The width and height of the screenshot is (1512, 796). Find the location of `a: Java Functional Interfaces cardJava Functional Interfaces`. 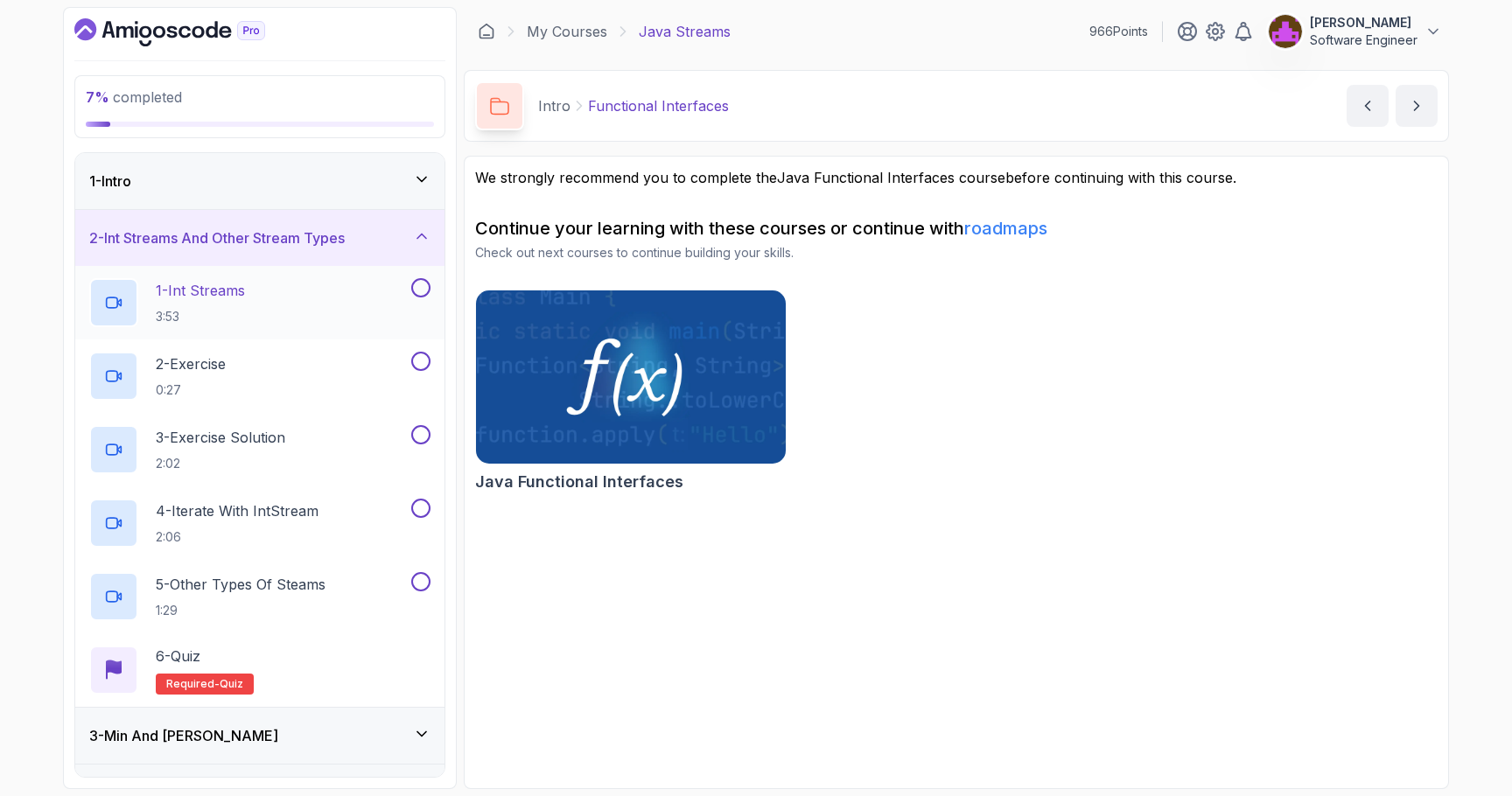

a: Java Functional Interfaces cardJava Functional Interfaces is located at coordinates (631, 391).